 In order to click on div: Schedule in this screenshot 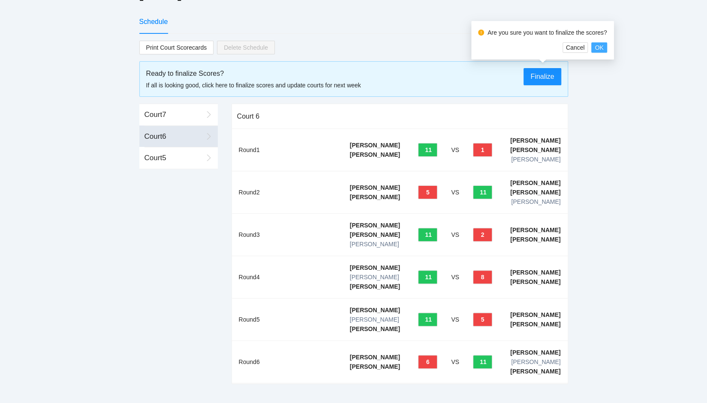, I will do `click(153, 21)`.